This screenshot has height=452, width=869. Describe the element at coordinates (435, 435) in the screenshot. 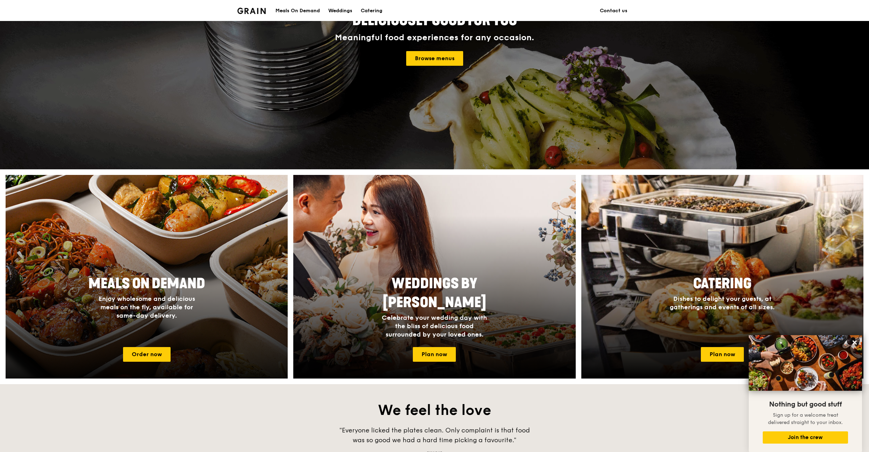

I see `div: "Everyone licked the plates clean. Only complaint is that food was so good we had a hard time pic...` at that location.